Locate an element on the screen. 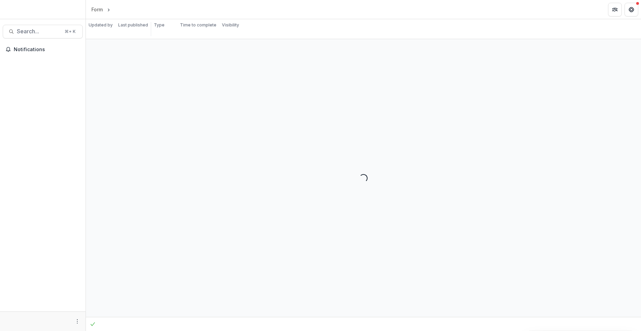 This screenshot has height=331, width=641. div: ⌘ + K is located at coordinates (70, 32).